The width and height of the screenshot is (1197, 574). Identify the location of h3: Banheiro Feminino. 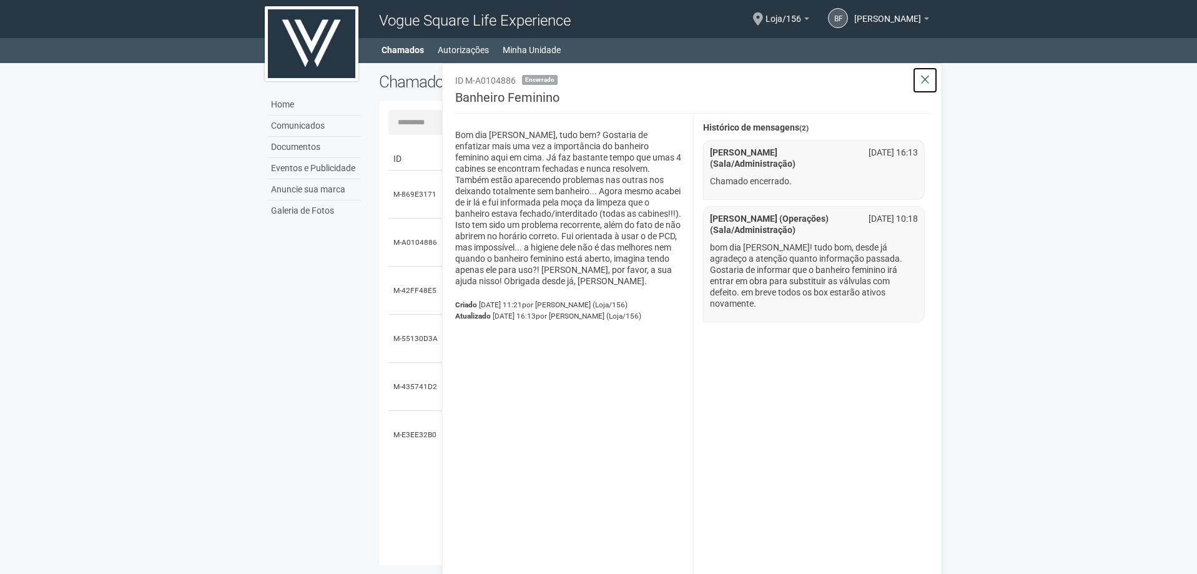
(693, 102).